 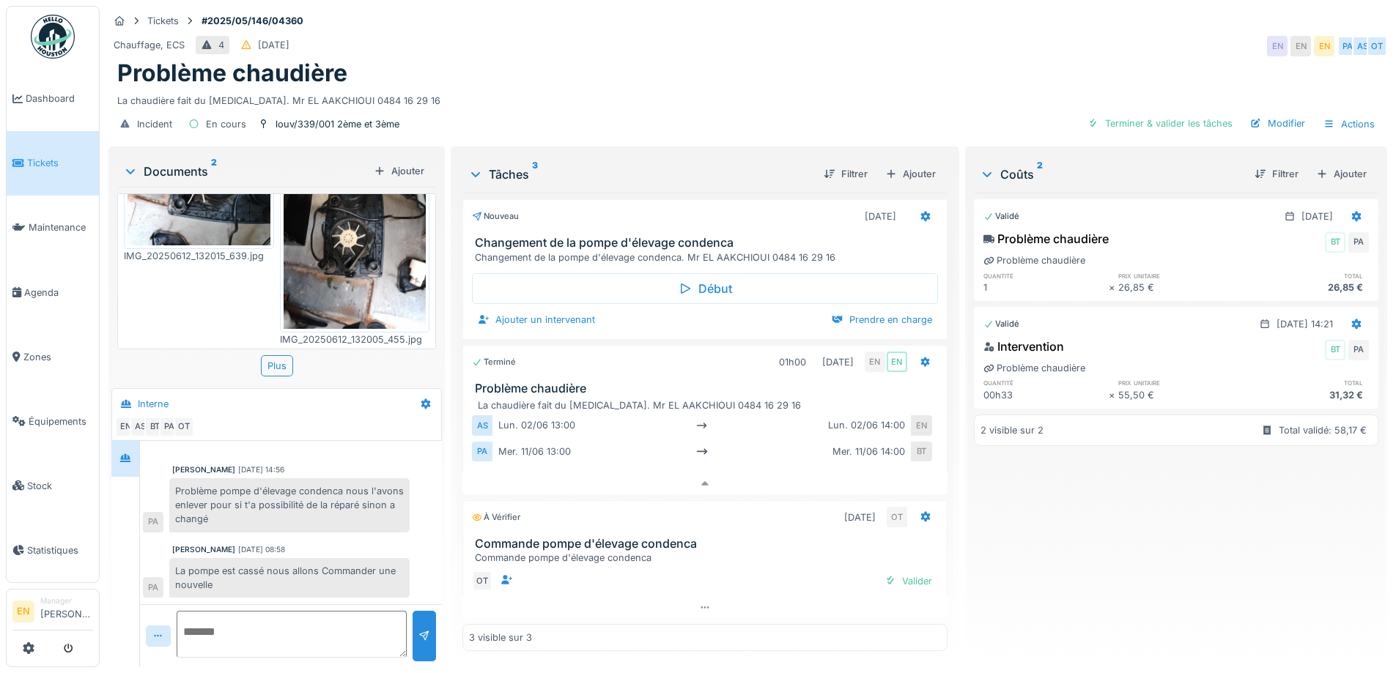 I want to click on span: Agenda, so click(x=59, y=292).